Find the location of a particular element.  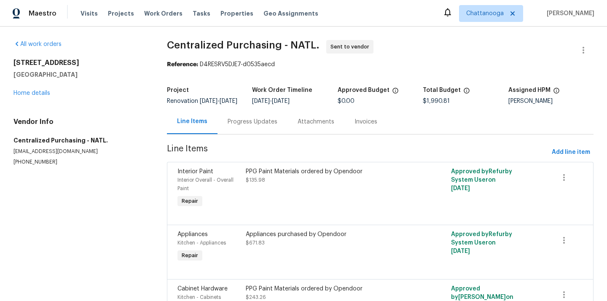

span: Work Orders is located at coordinates (163, 13).